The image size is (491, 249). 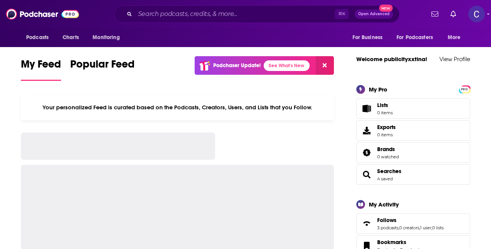 I want to click on a: 0 lists, so click(x=438, y=228).